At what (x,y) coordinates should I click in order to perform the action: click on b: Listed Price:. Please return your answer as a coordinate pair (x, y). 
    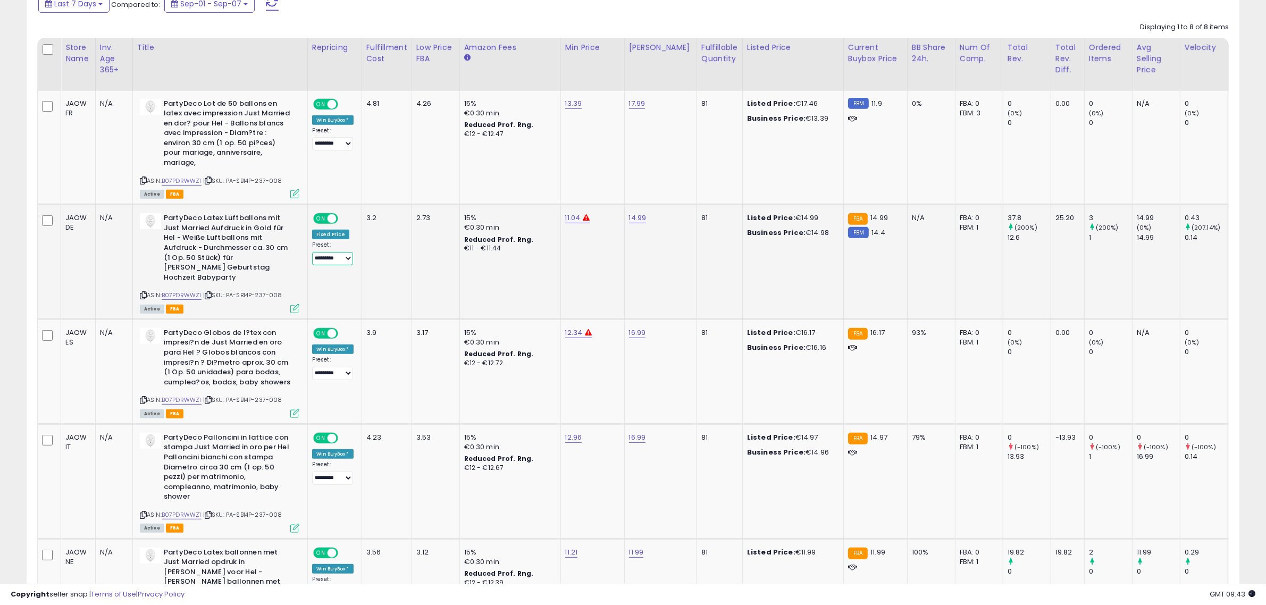
    Looking at the image, I should click on (771, 103).